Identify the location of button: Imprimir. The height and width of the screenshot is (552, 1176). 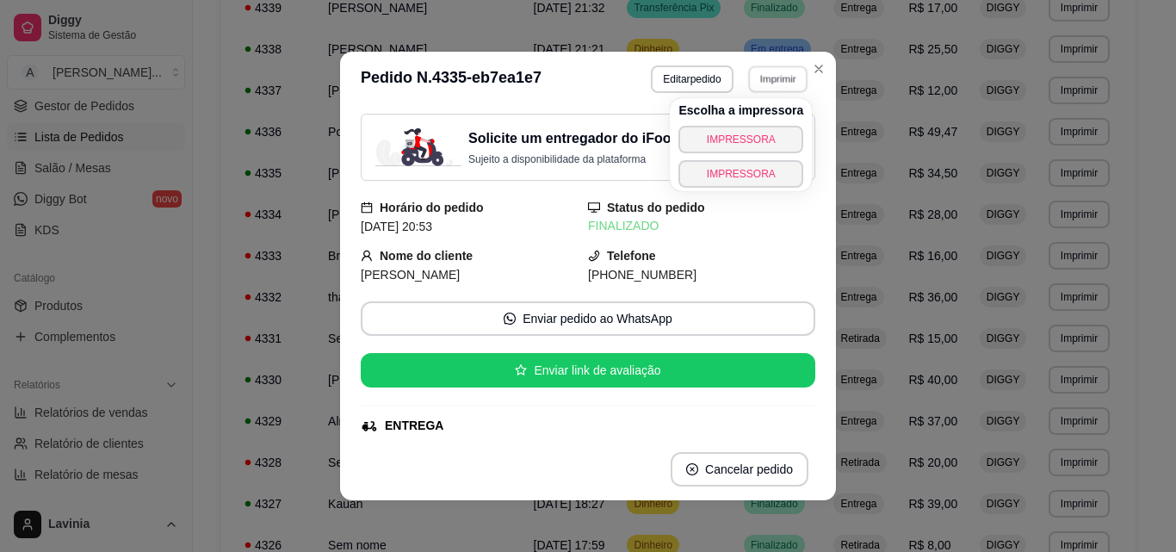
(777, 78).